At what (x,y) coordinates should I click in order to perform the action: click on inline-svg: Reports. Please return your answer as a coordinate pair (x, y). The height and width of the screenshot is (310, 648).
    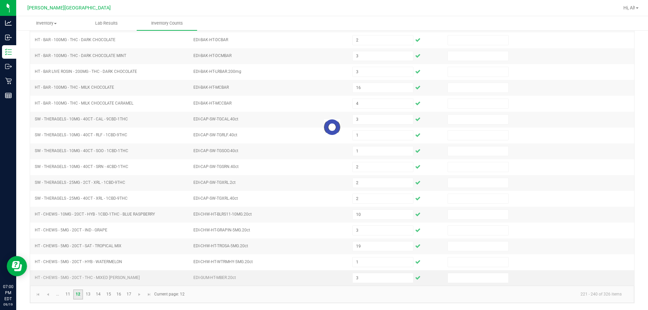
    Looking at the image, I should click on (8, 96).